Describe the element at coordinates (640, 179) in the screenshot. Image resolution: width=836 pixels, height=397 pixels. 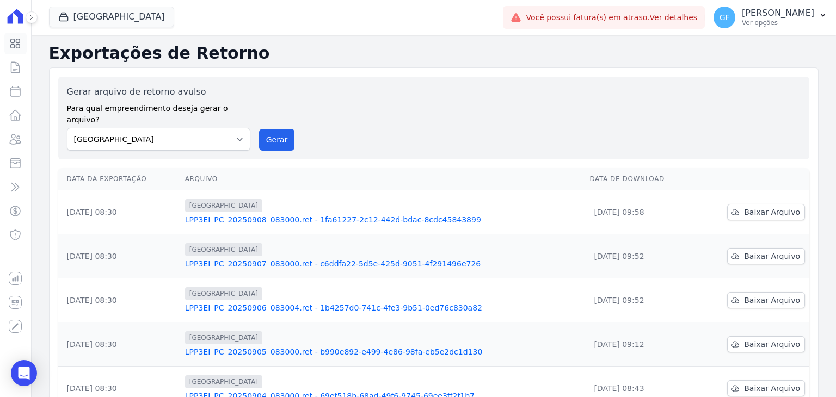
I see `th: Data de Download` at that location.